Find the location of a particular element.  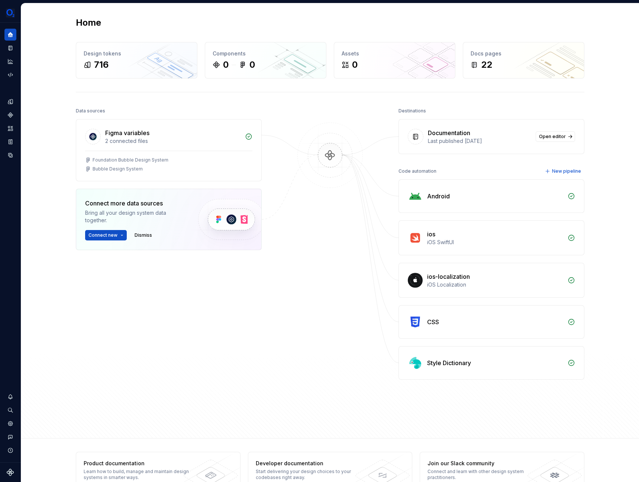

div: Android is located at coordinates (439, 196).